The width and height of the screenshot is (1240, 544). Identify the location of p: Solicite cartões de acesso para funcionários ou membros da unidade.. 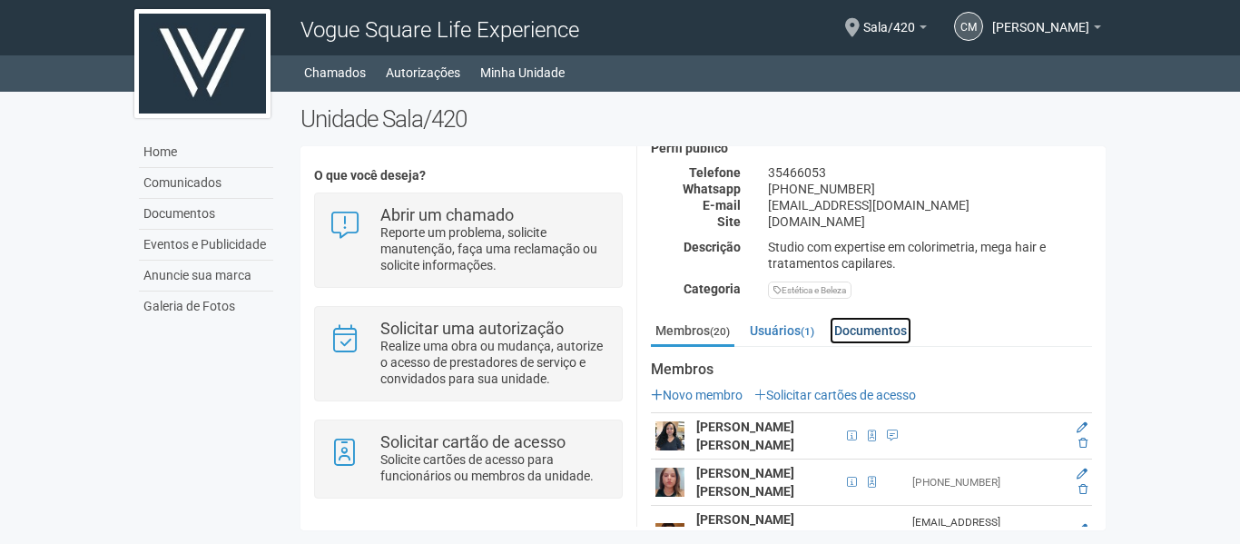
(494, 468).